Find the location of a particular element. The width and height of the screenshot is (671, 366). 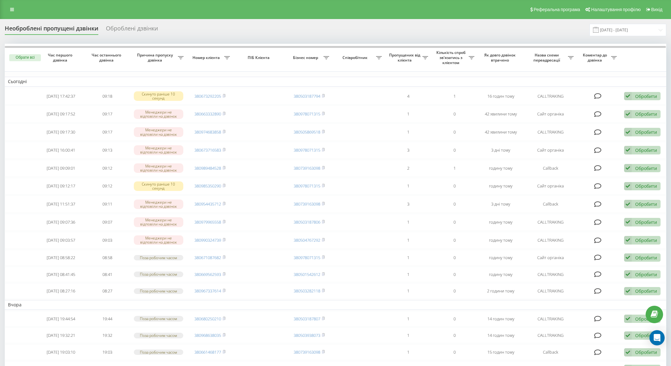

a: 380669562593 is located at coordinates (208, 274).